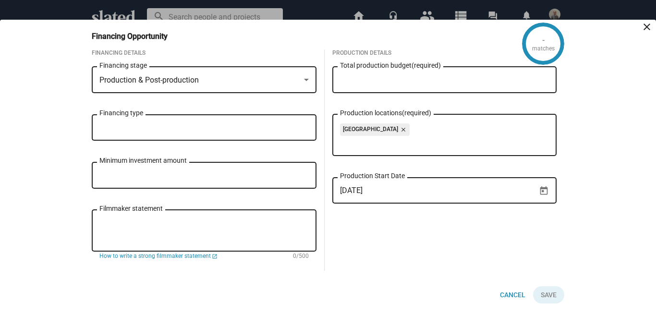 The width and height of the screenshot is (656, 315). Describe the element at coordinates (204, 53) in the screenshot. I see `div: Financing Details` at that location.